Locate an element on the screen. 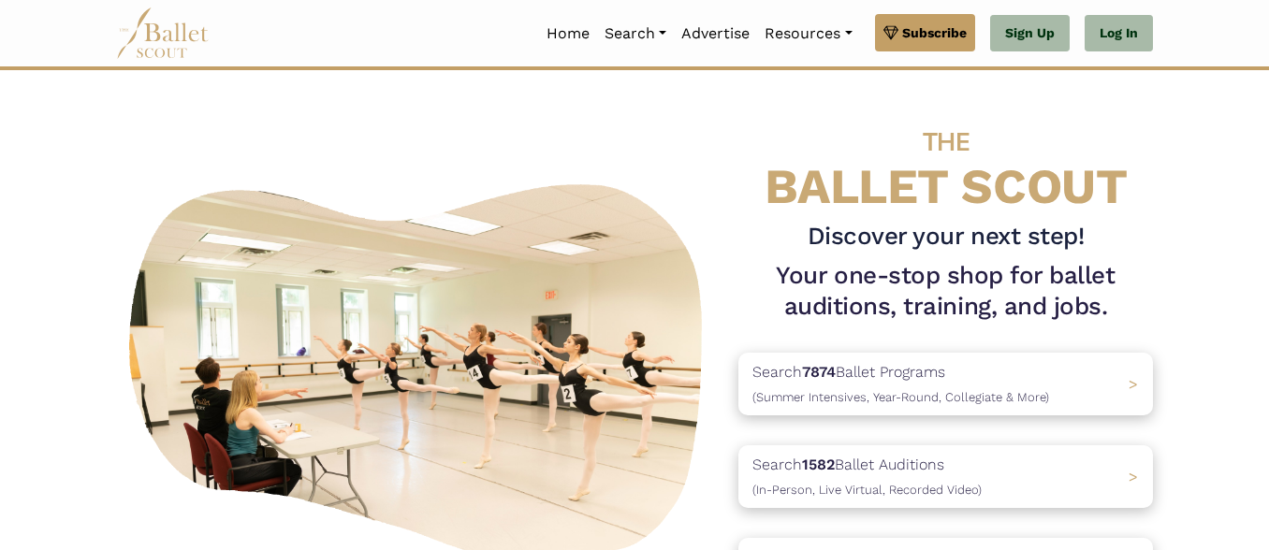 Image resolution: width=1269 pixels, height=550 pixels. span: THE is located at coordinates (946, 141).